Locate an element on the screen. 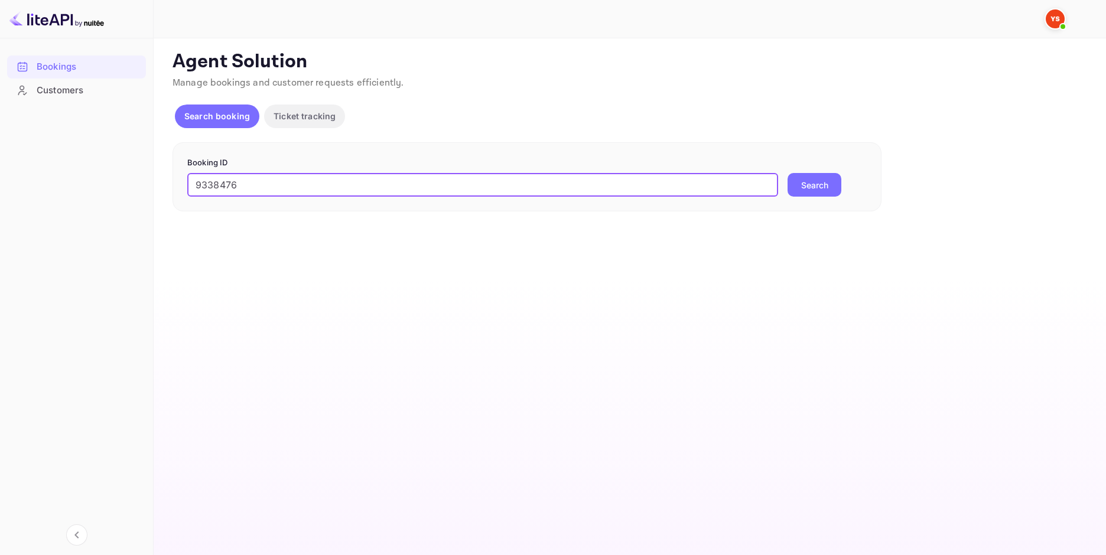 This screenshot has height=555, width=1106. p: Booking ID is located at coordinates (527, 163).